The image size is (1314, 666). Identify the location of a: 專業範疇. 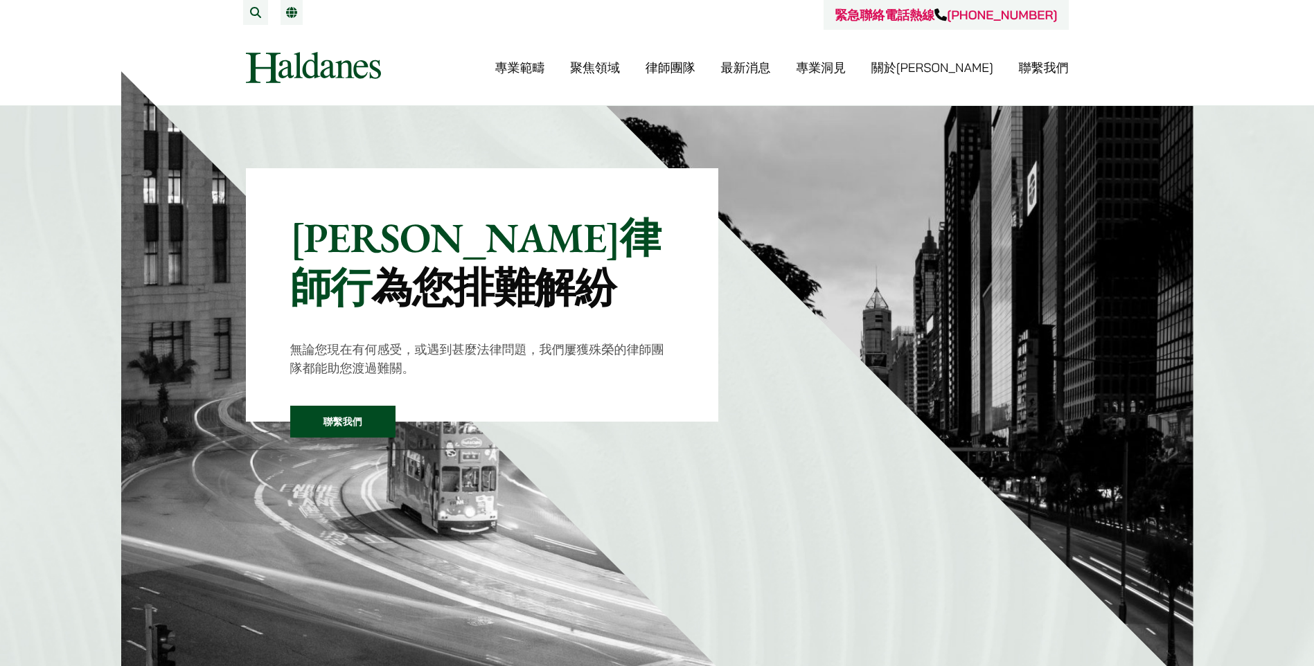
(520, 67).